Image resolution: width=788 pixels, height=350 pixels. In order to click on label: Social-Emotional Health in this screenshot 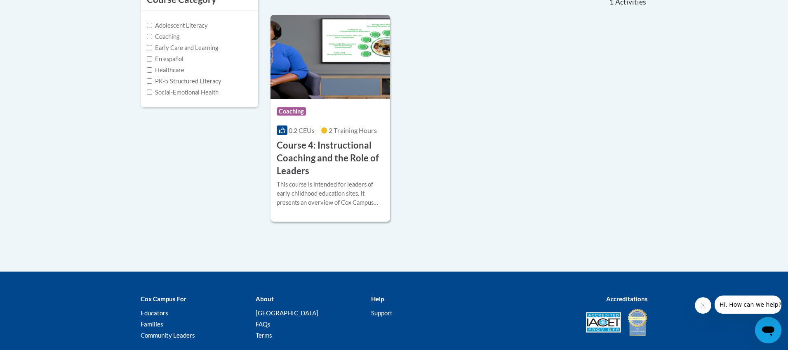, I will do `click(183, 92)`.